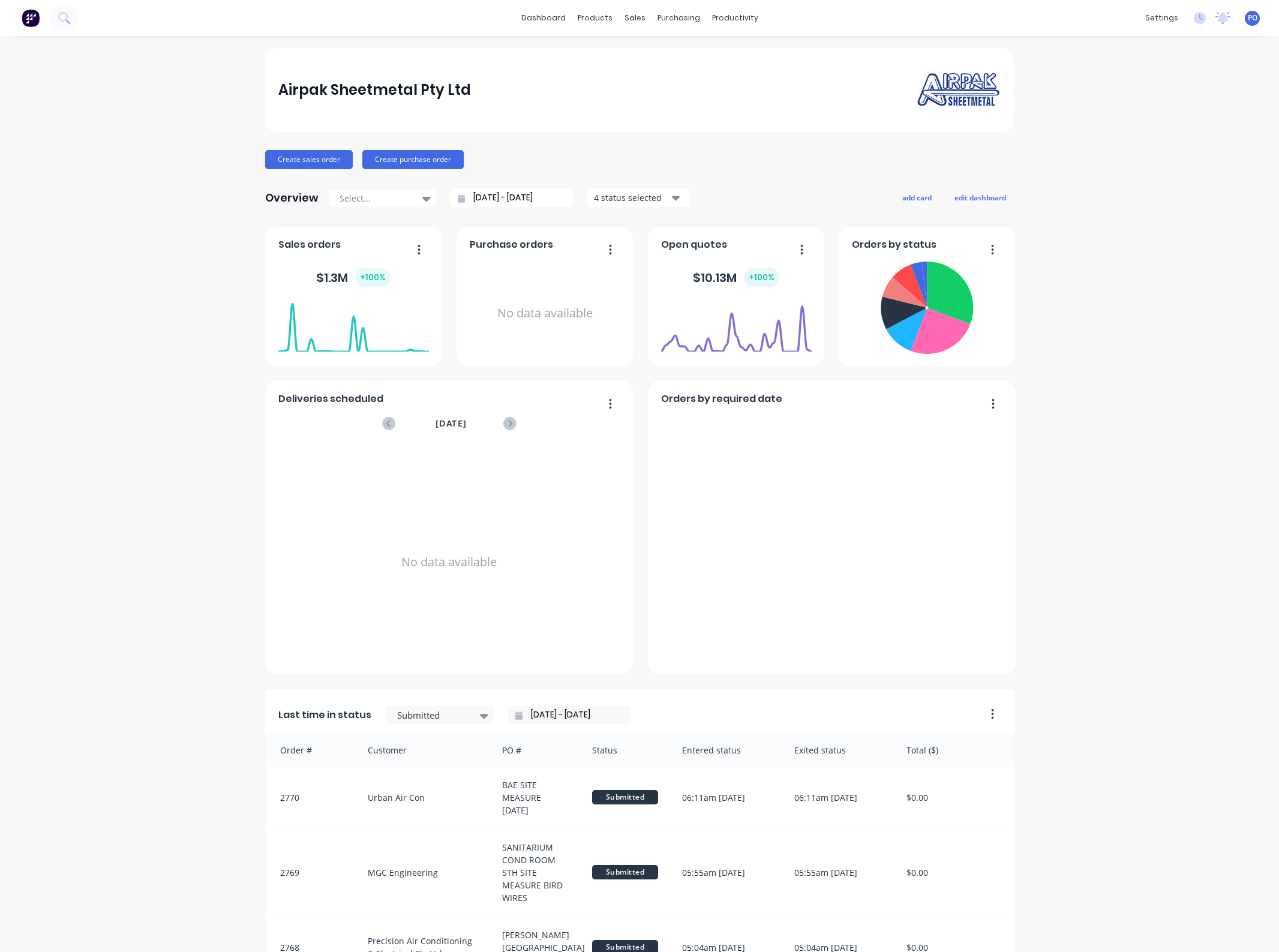 This screenshot has width=1279, height=952. I want to click on div: Total ($), so click(955, 750).